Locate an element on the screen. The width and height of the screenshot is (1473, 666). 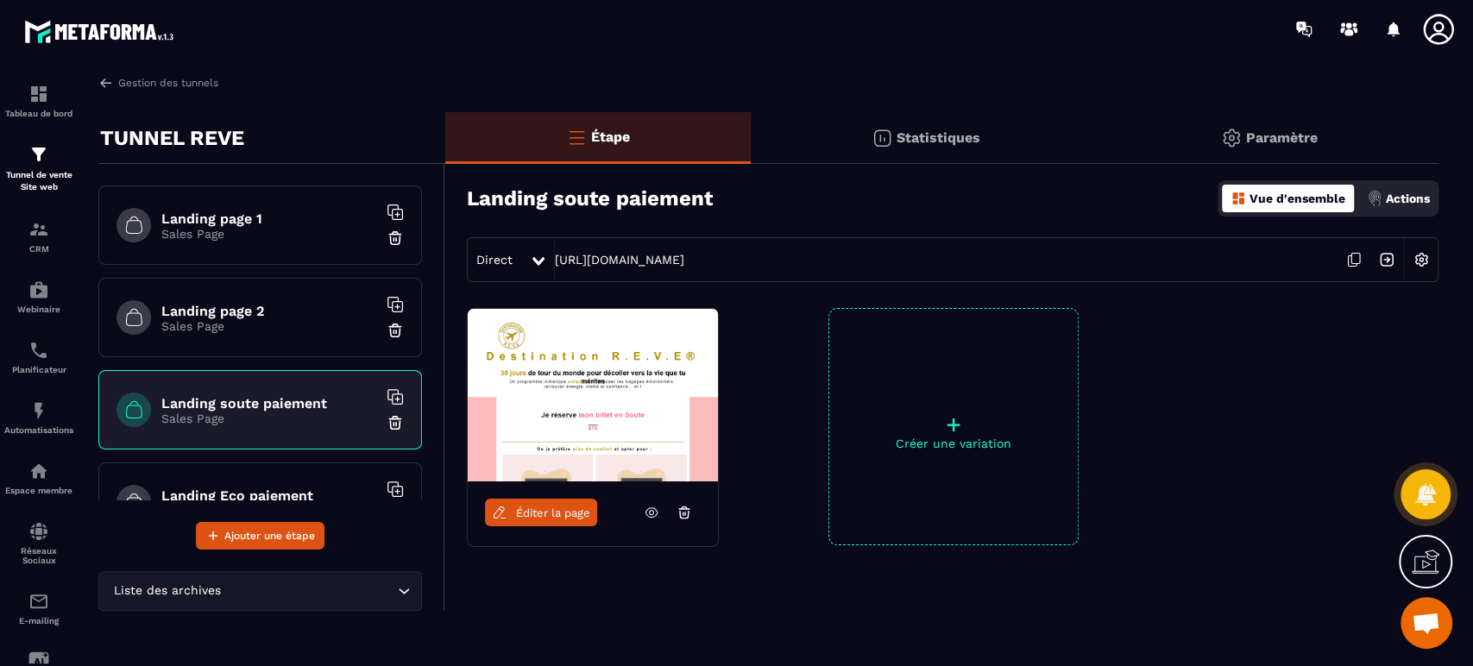
input: Search for option is located at coordinates (309, 591).